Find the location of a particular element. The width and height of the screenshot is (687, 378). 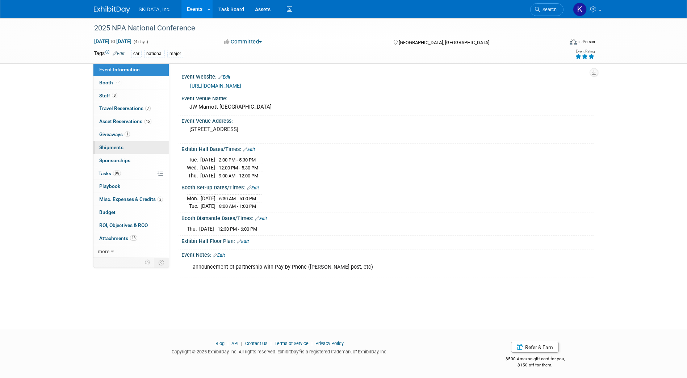

div: Booth Dismantle Dates/Times: is located at coordinates (387, 218).